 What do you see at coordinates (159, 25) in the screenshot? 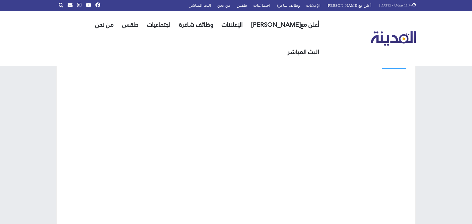
I see `a: اجتماعيات` at bounding box center [159, 25].